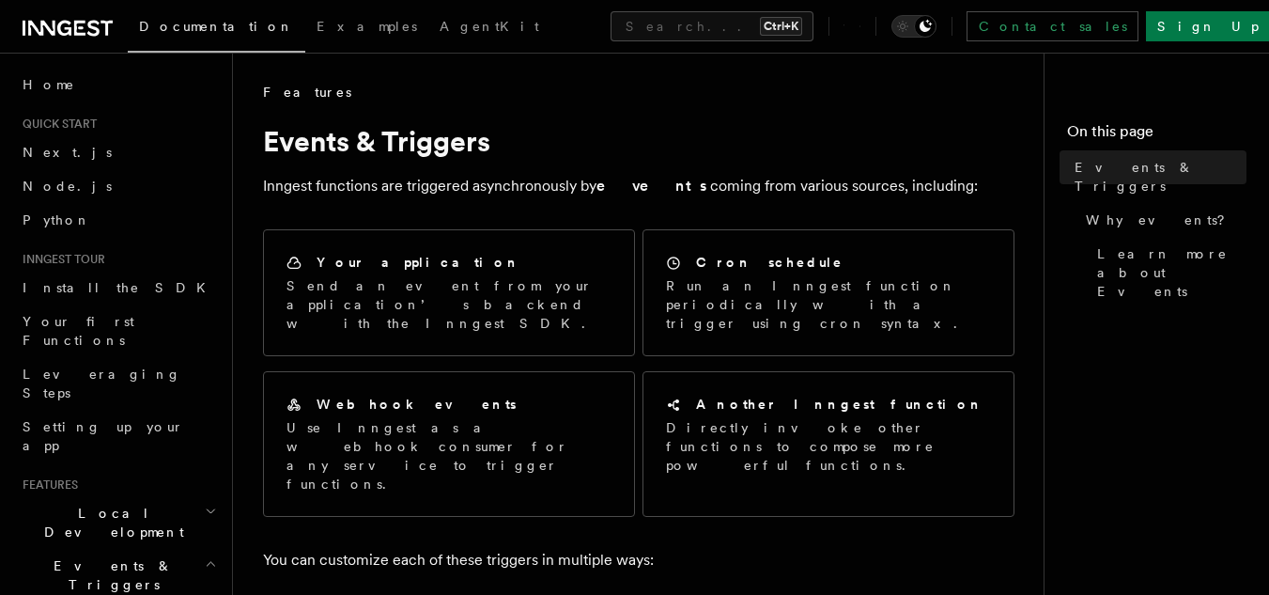  What do you see at coordinates (1156, 135) in the screenshot?
I see `h4: On this page` at bounding box center [1156, 135].